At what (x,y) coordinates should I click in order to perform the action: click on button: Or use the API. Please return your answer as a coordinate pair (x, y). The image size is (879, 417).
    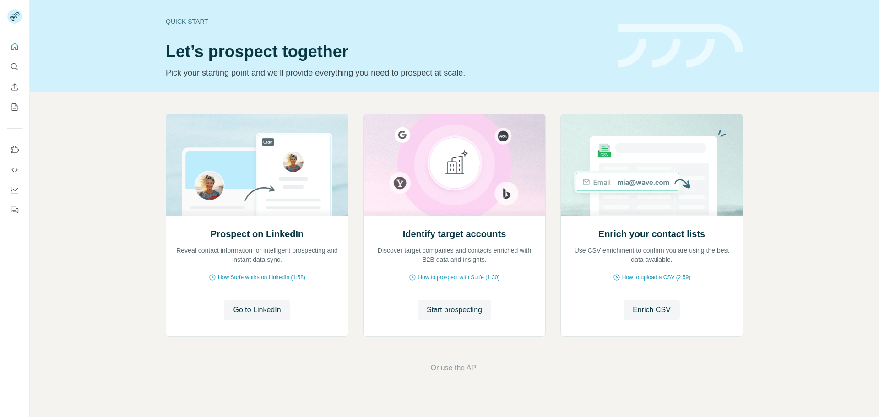
    Looking at the image, I should click on (454, 368).